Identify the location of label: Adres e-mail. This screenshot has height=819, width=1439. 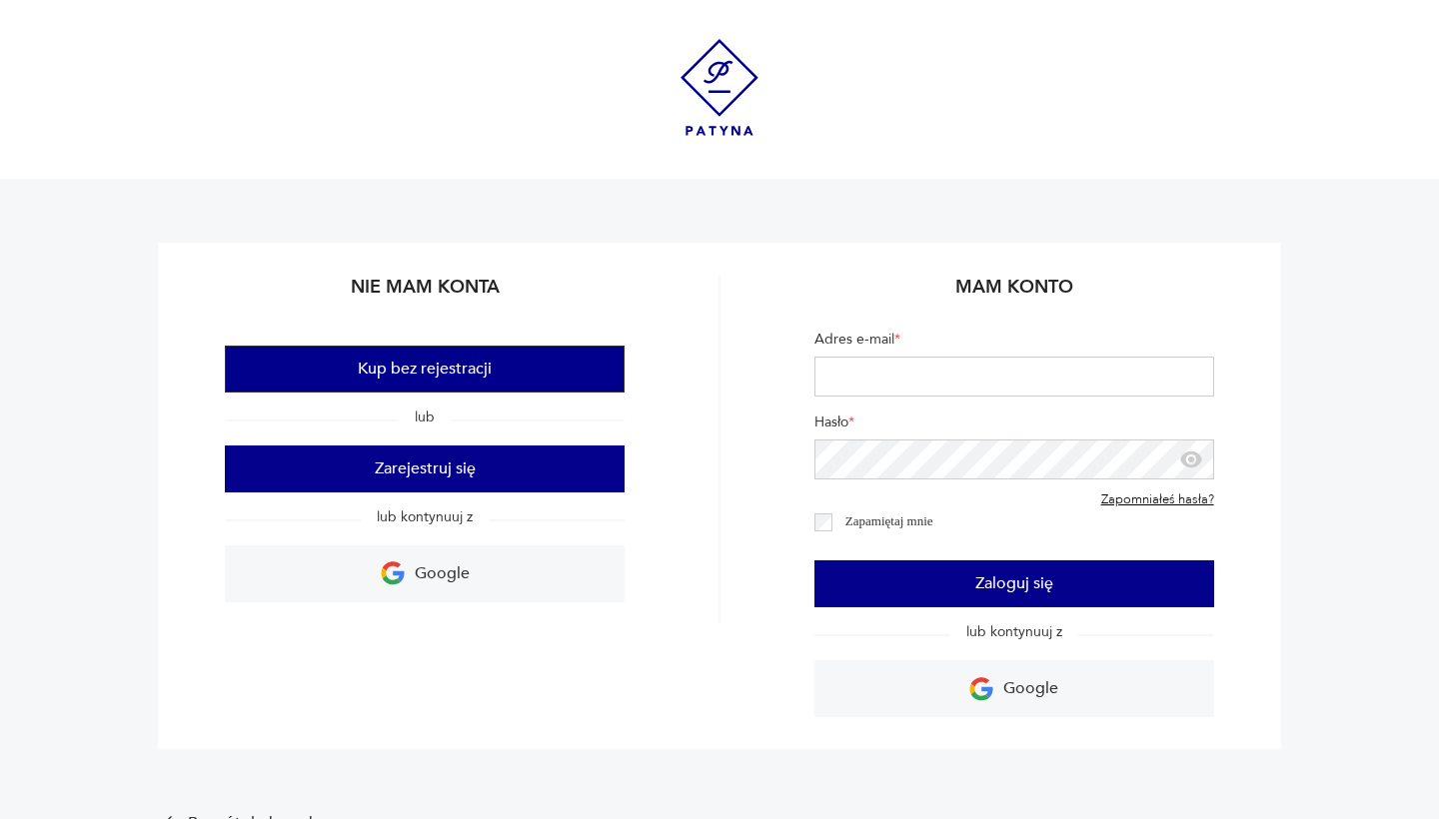
(1014, 343).